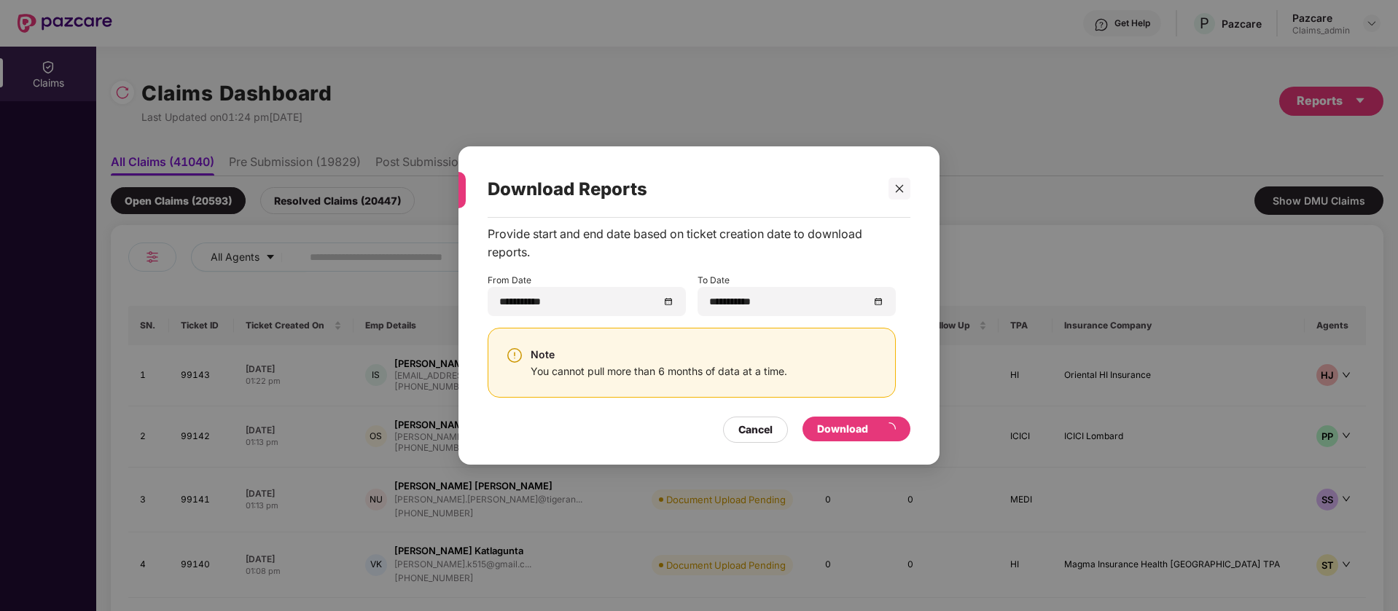  Describe the element at coordinates (797, 295) in the screenshot. I see `div: To Date` at that location.